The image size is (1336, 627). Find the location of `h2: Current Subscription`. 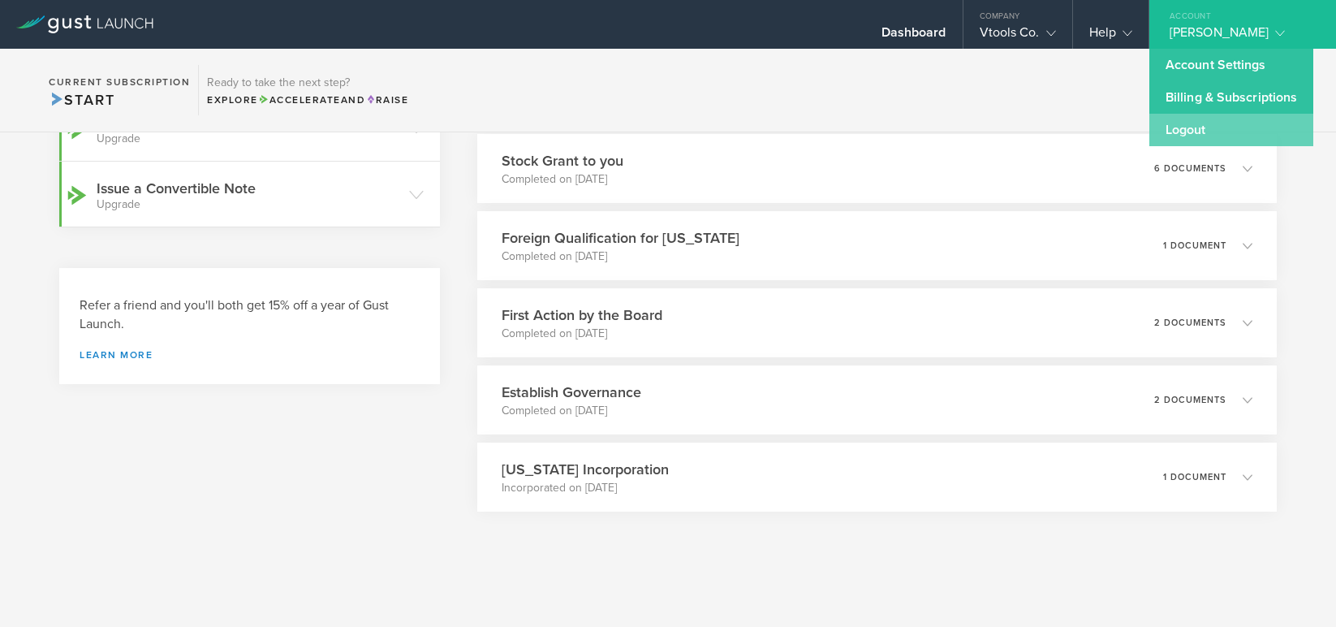

h2: Current Subscription is located at coordinates (119, 82).